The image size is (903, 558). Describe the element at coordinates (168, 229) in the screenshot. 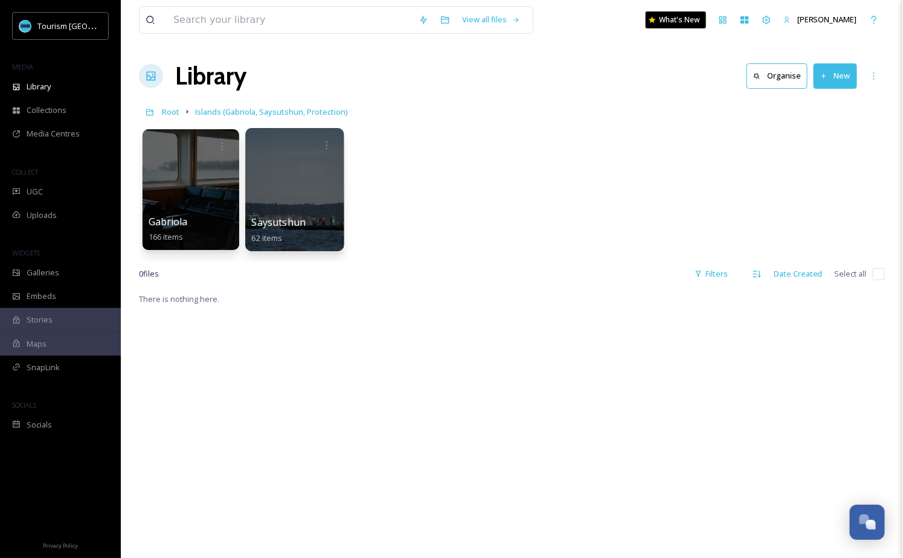

I see `a: Gabriola166 items` at that location.